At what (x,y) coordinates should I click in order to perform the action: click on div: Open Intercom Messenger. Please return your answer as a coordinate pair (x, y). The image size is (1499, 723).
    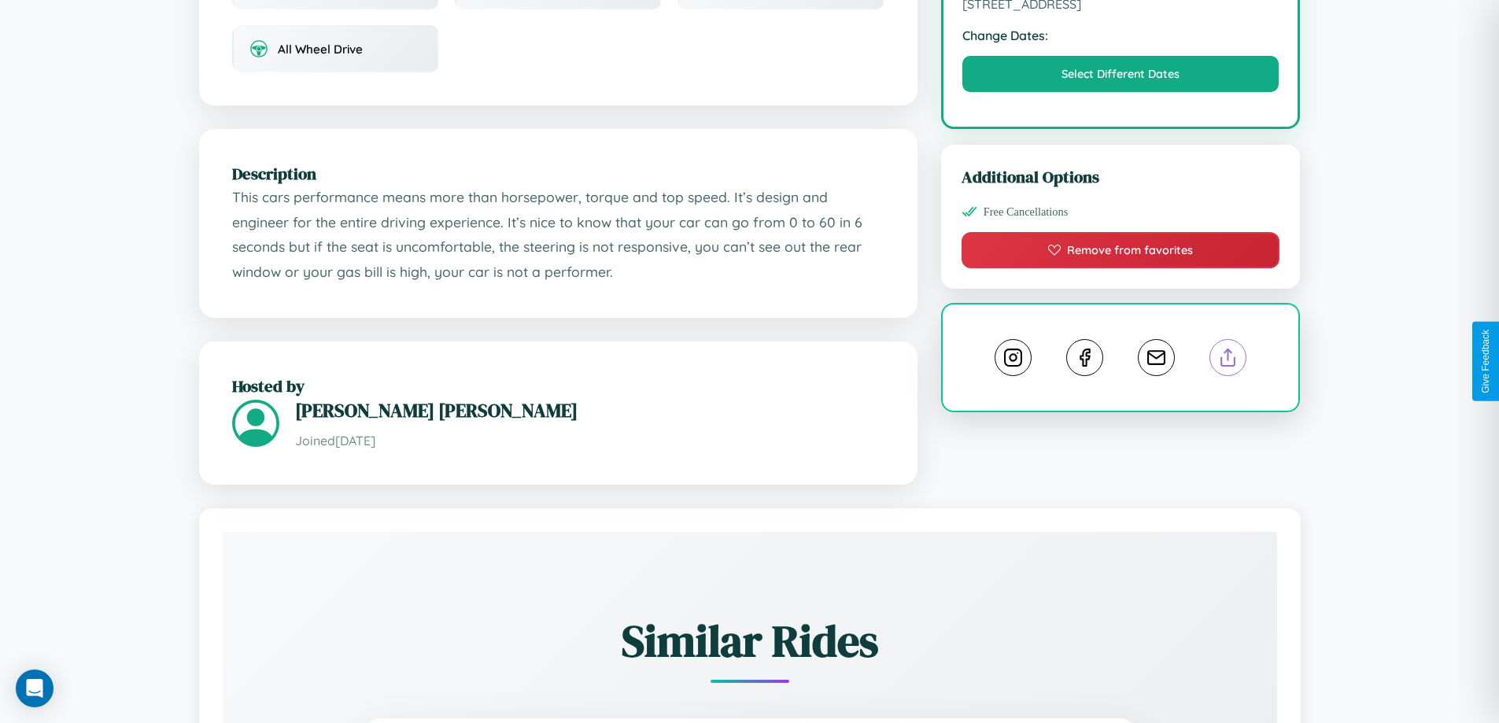
    Looking at the image, I should click on (35, 689).